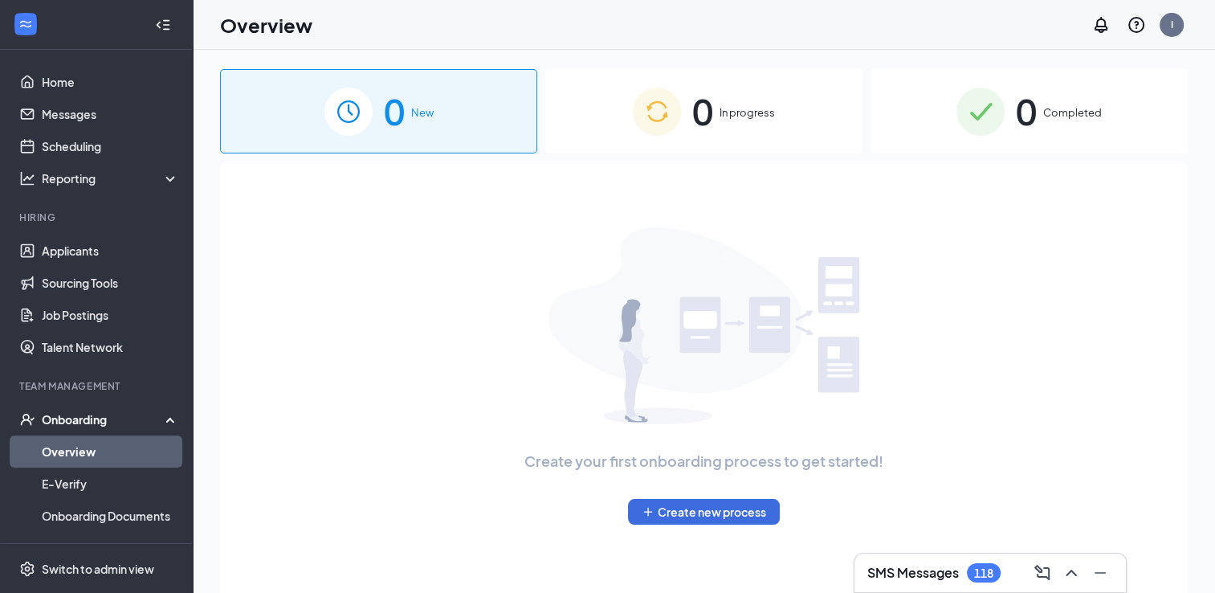  What do you see at coordinates (104, 419) in the screenshot?
I see `div: Onboarding` at bounding box center [104, 419].